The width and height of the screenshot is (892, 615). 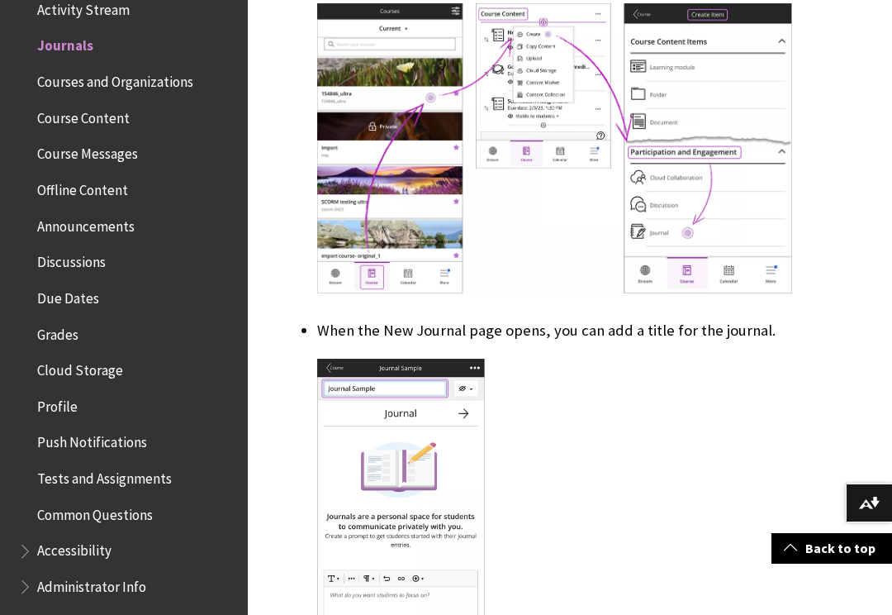 What do you see at coordinates (92, 583) in the screenshot?
I see `span: Administrator Info` at bounding box center [92, 583].